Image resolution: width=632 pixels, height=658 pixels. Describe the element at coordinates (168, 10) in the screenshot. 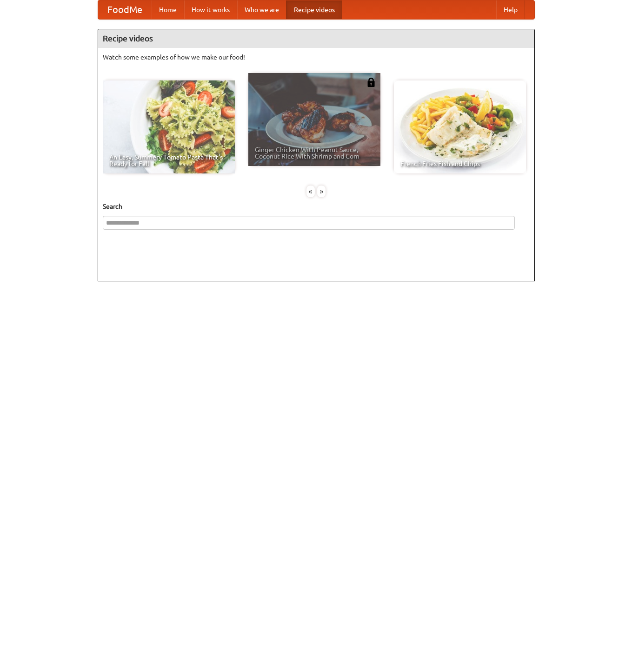

I see `a: Home` at that location.